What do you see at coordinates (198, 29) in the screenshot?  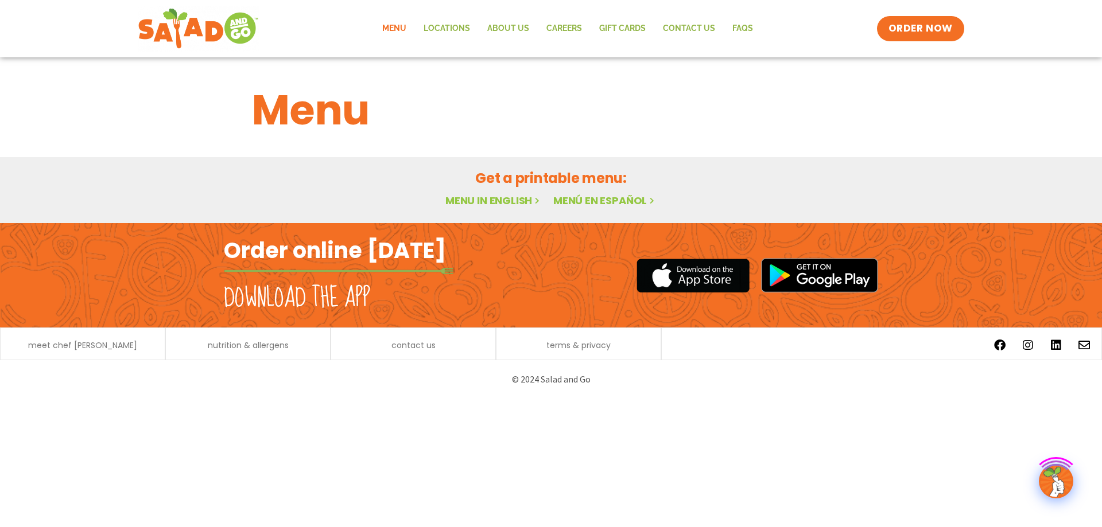 I see `img: new-SAG-logo-768×292` at bounding box center [198, 29].